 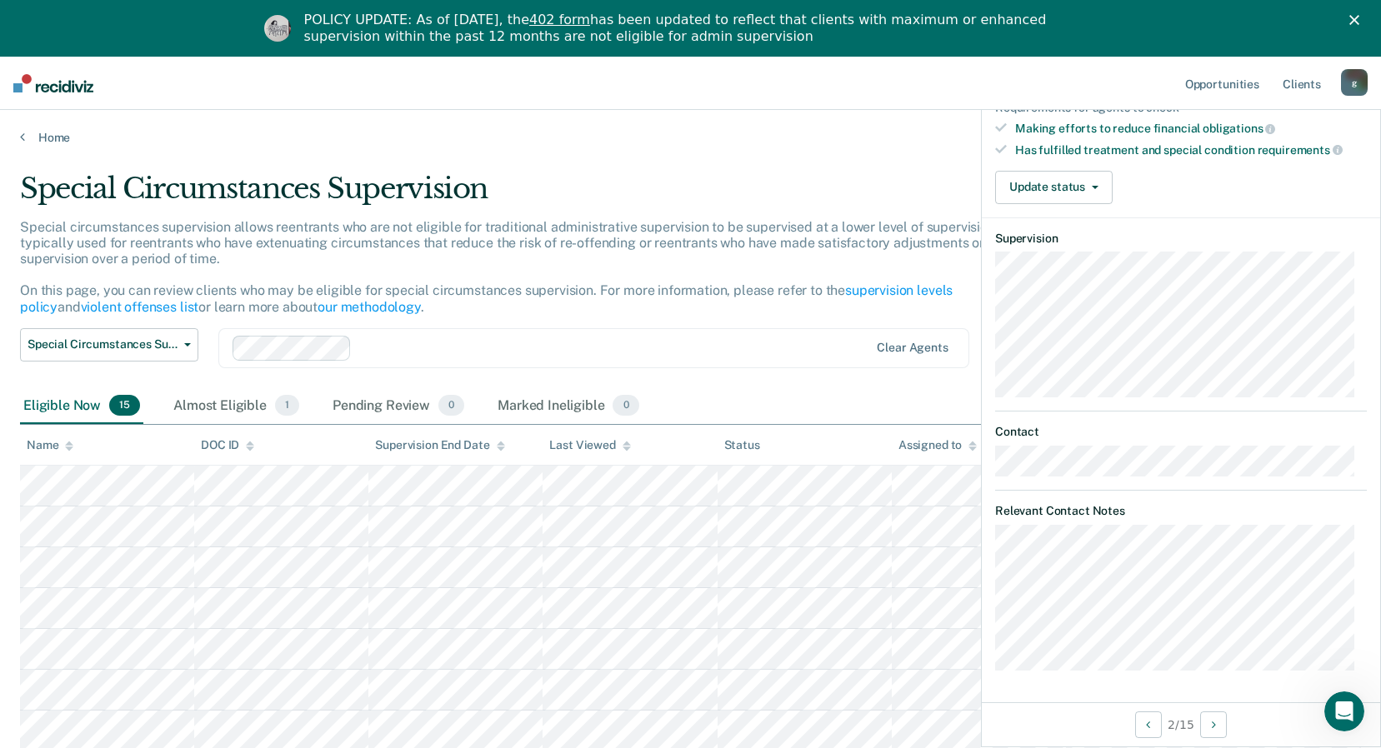 I want to click on img: Recidiviz, so click(x=53, y=83).